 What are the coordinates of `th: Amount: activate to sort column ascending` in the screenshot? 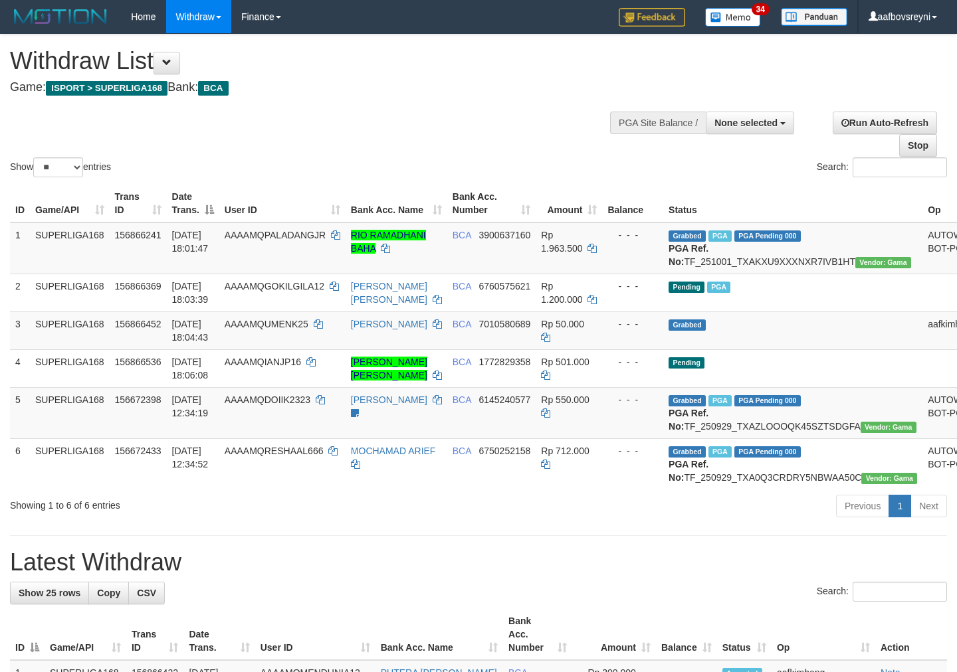 It's located at (569, 203).